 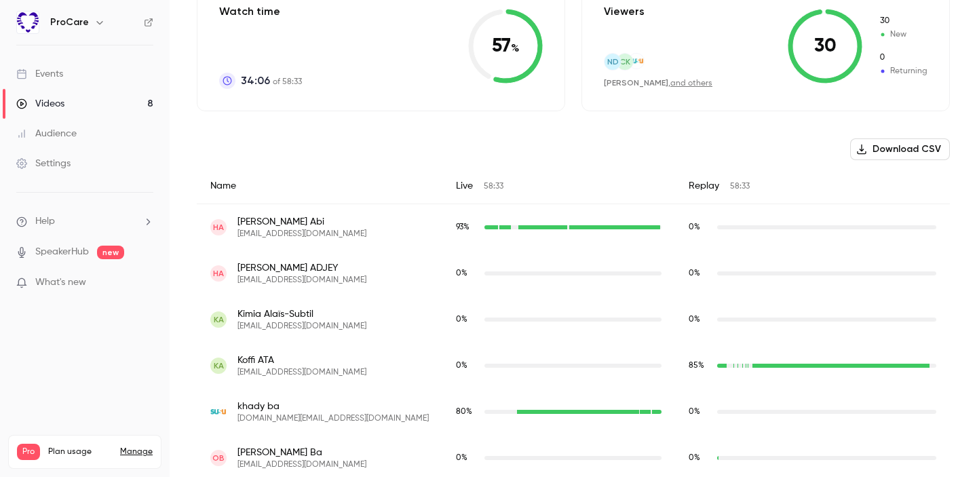 What do you see at coordinates (559, 186) in the screenshot?
I see `div: Live` at bounding box center [559, 186].